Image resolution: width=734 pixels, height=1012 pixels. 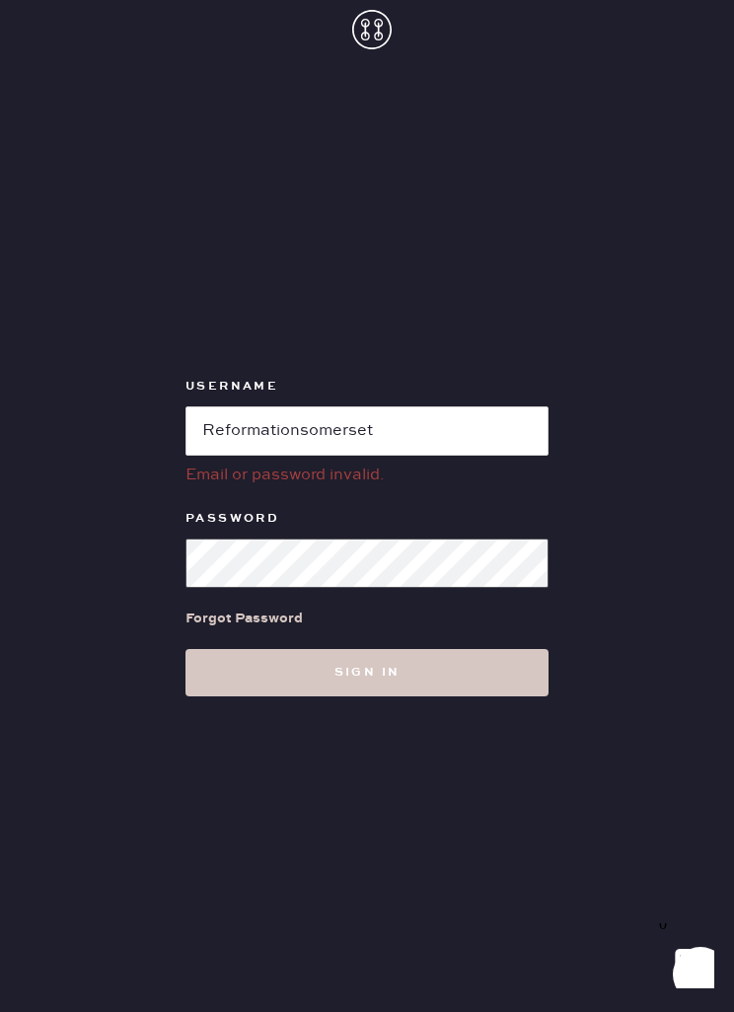 What do you see at coordinates (367, 431) in the screenshot?
I see `input: e.g. john@doe.com` at bounding box center [367, 431].